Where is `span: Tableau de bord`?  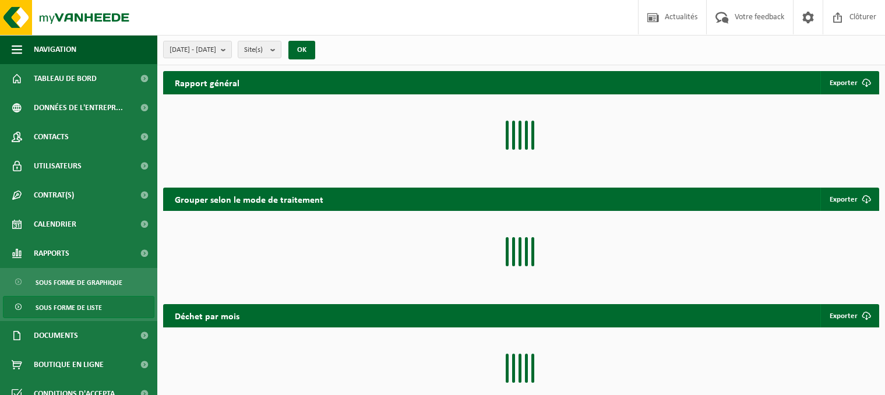
span: Tableau de bord is located at coordinates (65, 79).